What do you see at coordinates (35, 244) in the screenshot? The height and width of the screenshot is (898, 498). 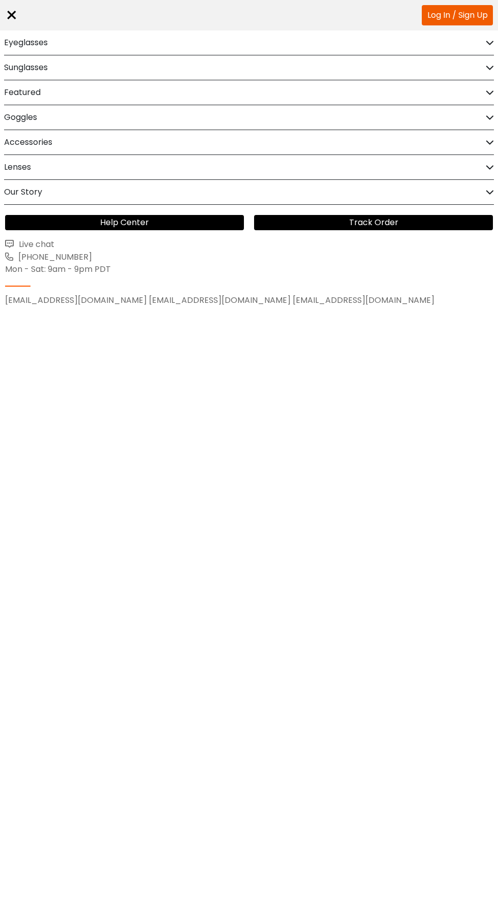 I see `span: Live chat` at bounding box center [35, 244].